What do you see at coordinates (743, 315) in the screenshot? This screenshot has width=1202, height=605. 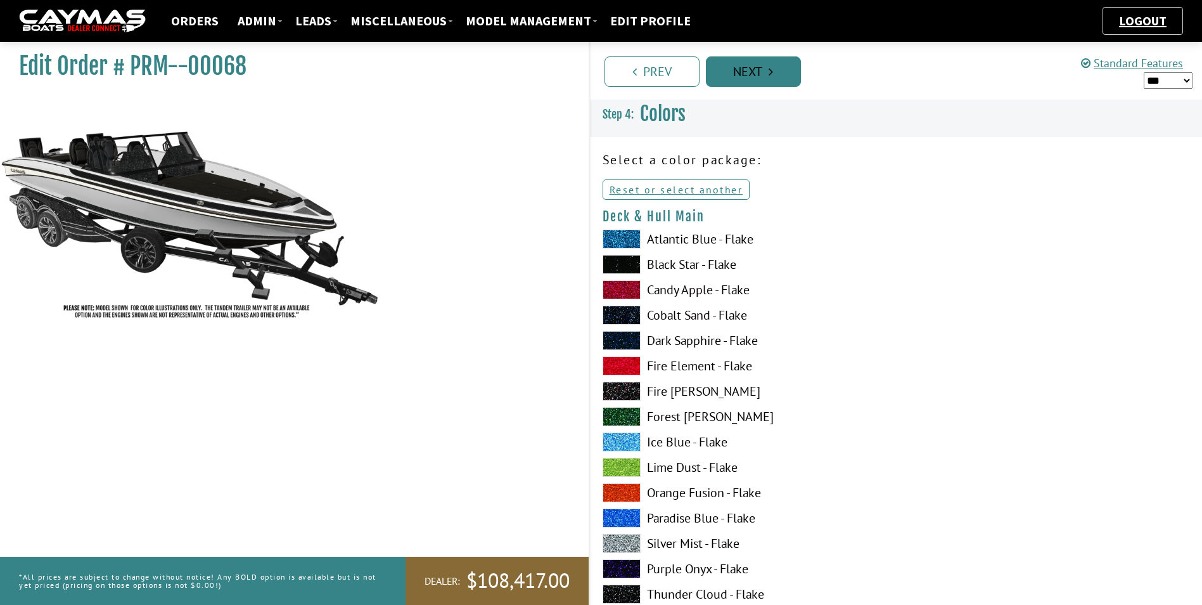 I see `label: Cobalt Sand - Flake` at bounding box center [743, 315].